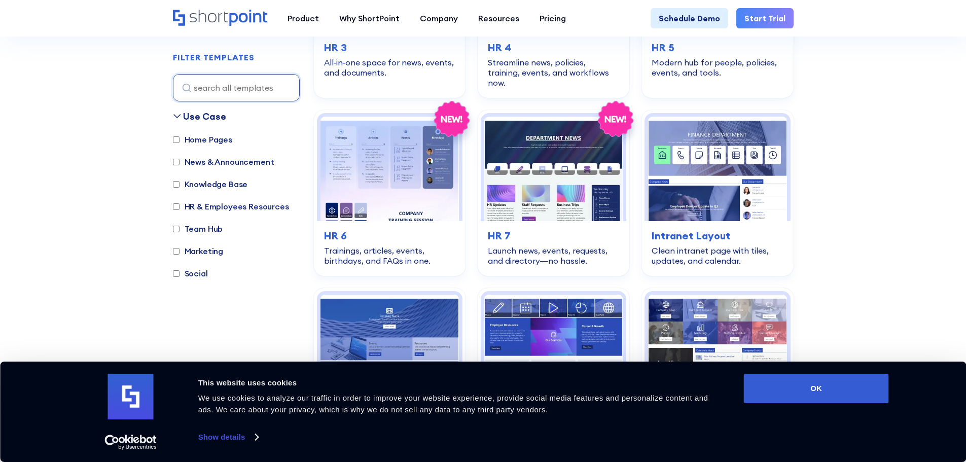  I want to click on a: Intranet Layout – SharePoint Page Design: Clean intranet page with tiles, updates, and calendar.I..., so click(717, 193).